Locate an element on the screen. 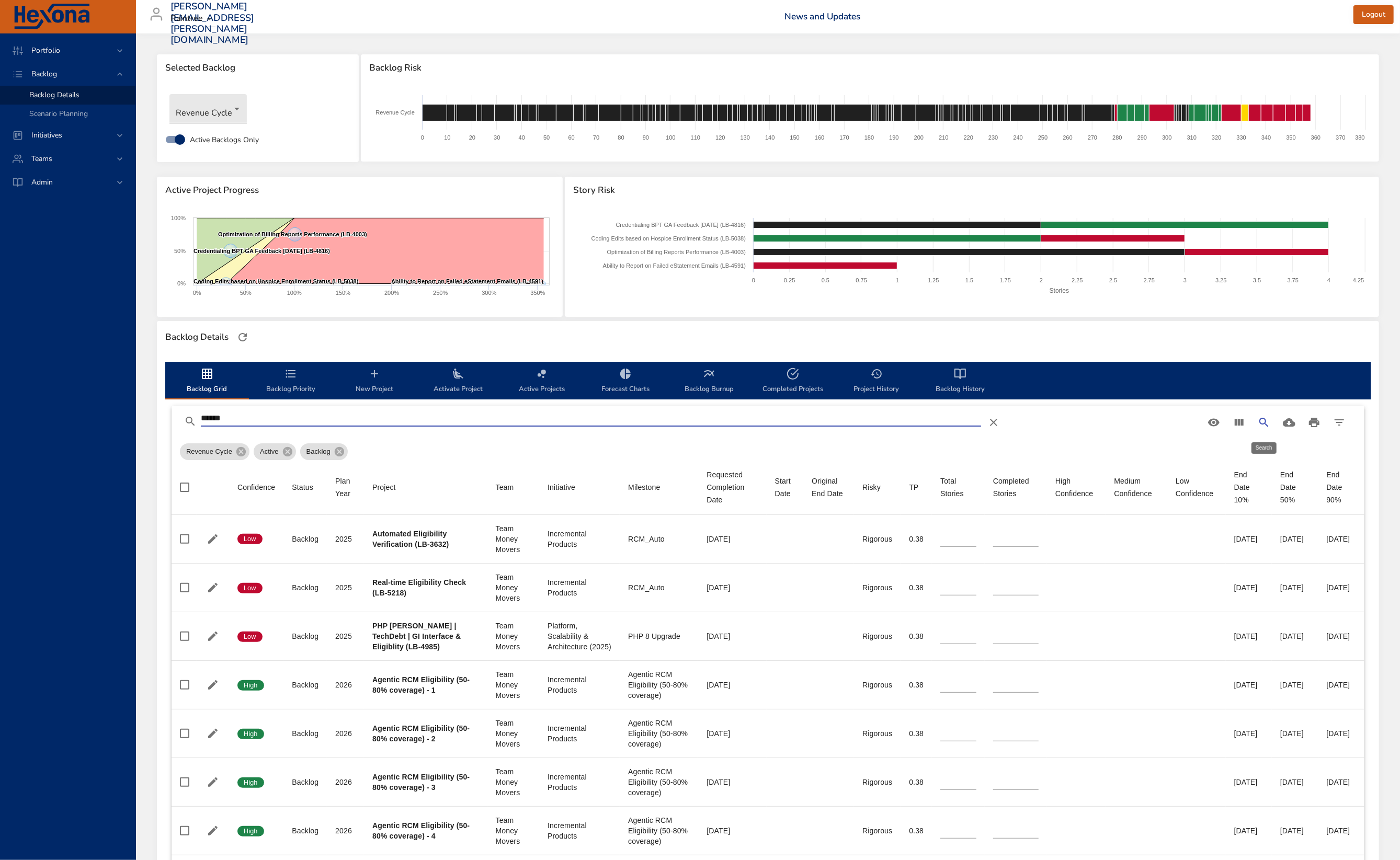 This screenshot has width=1400, height=860. div: End Date 90% is located at coordinates (1341, 487).